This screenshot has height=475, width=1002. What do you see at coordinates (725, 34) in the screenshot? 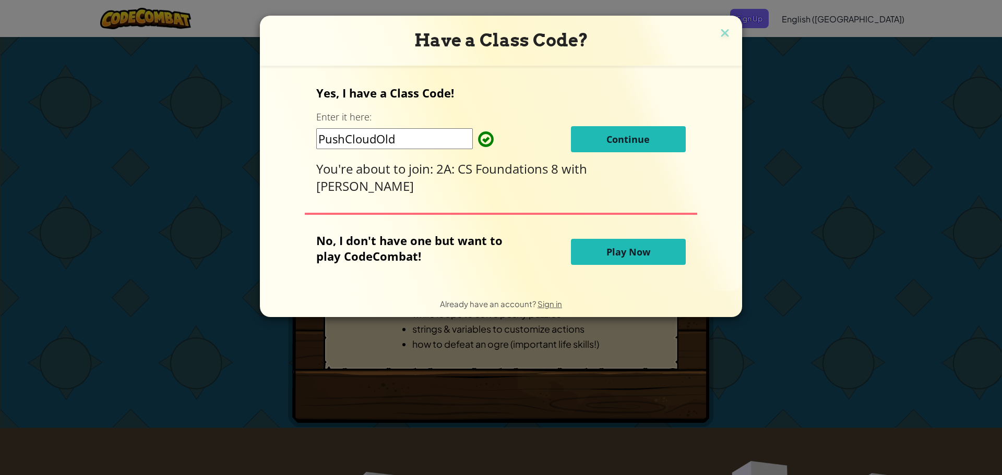
I see `img: close icon` at bounding box center [725, 34].